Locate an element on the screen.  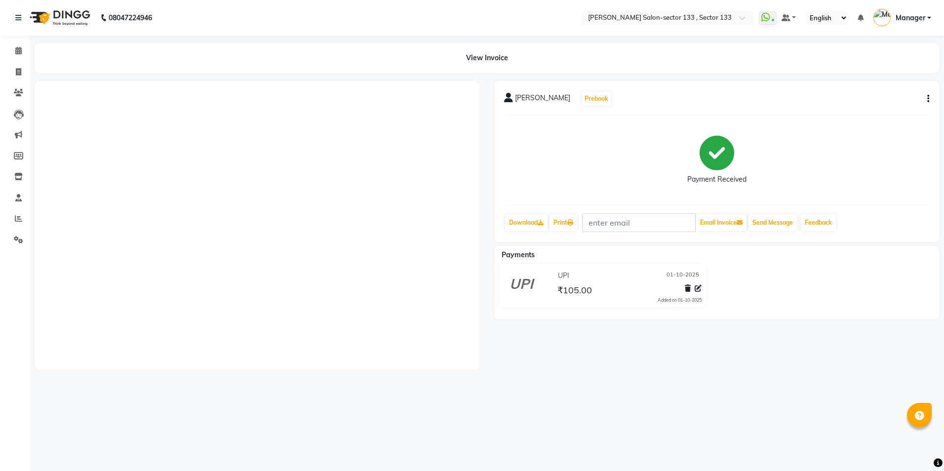
button: Prebook is located at coordinates (597, 99).